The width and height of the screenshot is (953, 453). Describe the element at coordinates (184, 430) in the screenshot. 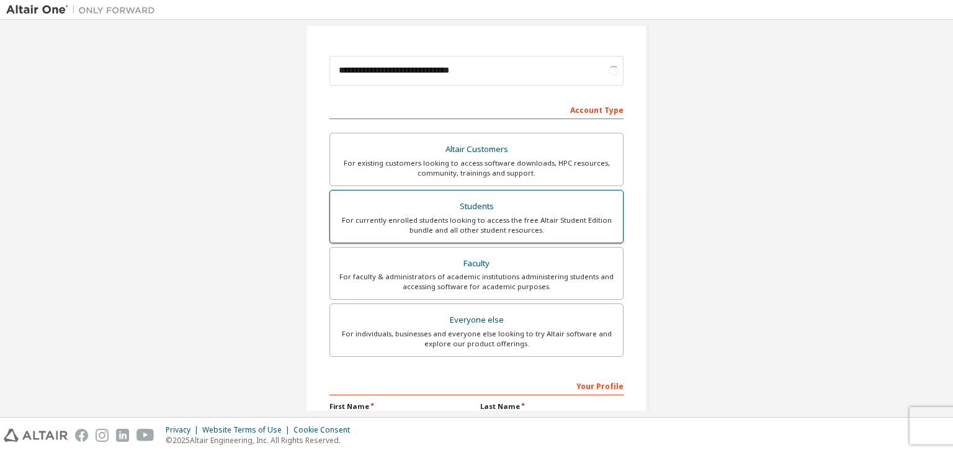

I see `div: Privacy` at that location.